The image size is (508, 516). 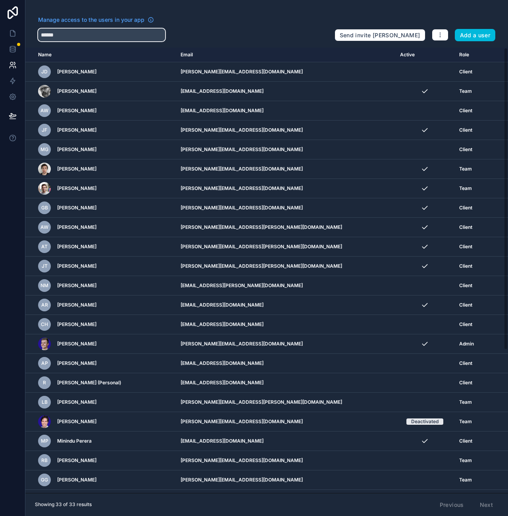 I want to click on th: Role, so click(x=470, y=55).